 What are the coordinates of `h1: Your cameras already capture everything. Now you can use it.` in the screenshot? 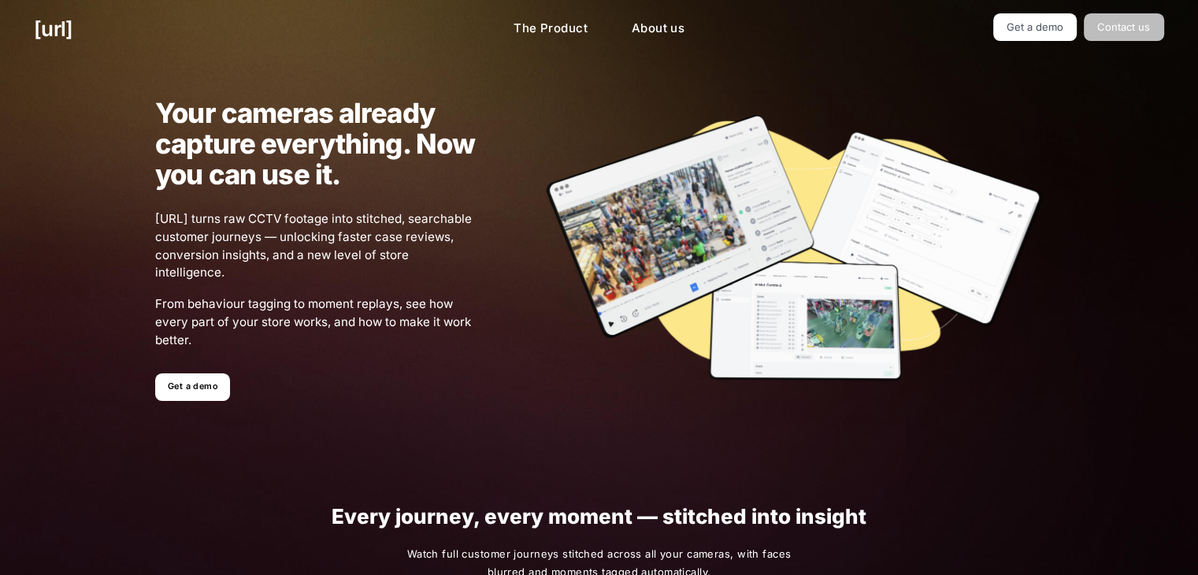 It's located at (315, 143).